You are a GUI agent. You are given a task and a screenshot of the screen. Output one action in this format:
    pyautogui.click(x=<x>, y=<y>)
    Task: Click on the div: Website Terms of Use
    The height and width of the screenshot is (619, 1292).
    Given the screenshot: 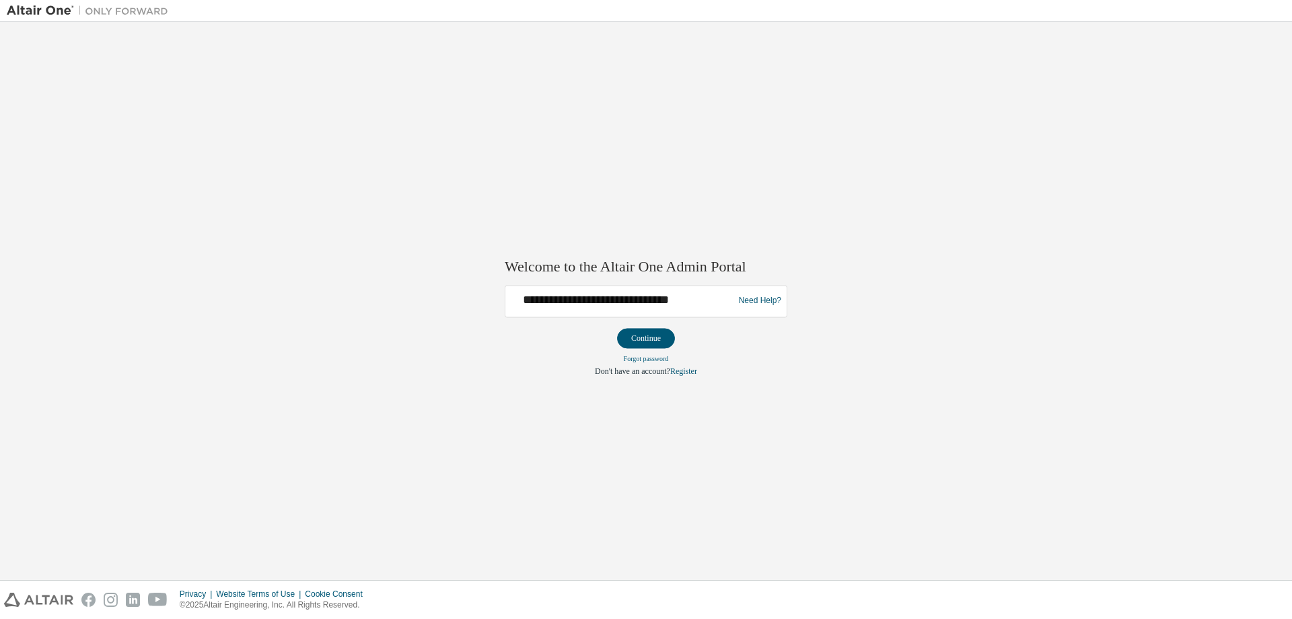 What is the action you would take?
    pyautogui.click(x=260, y=594)
    